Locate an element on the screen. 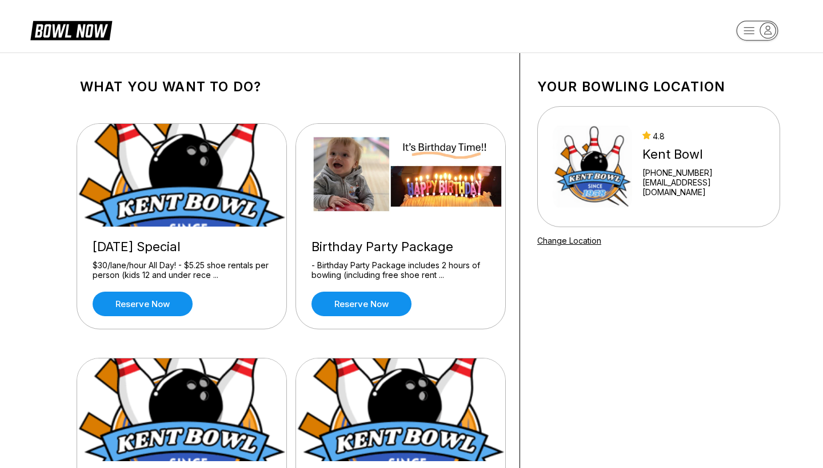 The image size is (823, 468). img: Kent Bowl is located at coordinates (592, 167).